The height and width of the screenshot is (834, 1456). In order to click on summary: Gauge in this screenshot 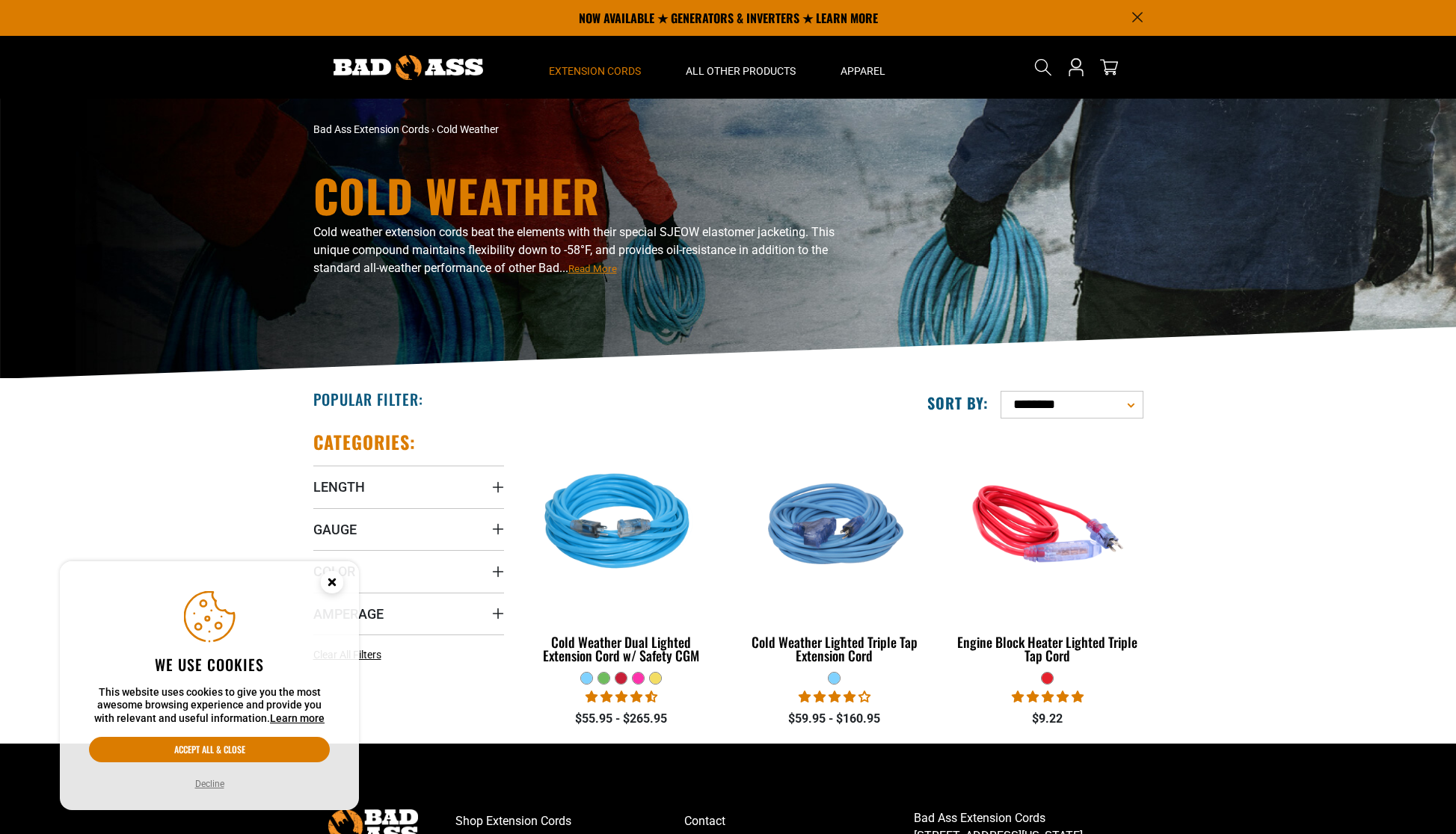, I will do `click(409, 529)`.